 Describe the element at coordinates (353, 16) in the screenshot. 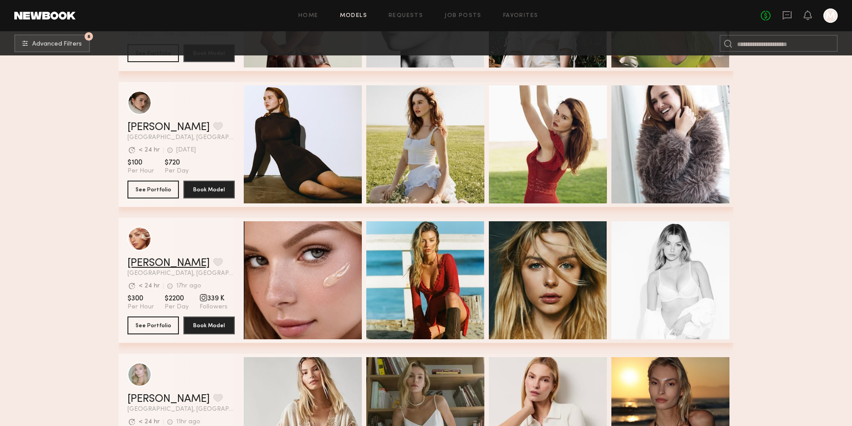

I see `a: Models` at that location.